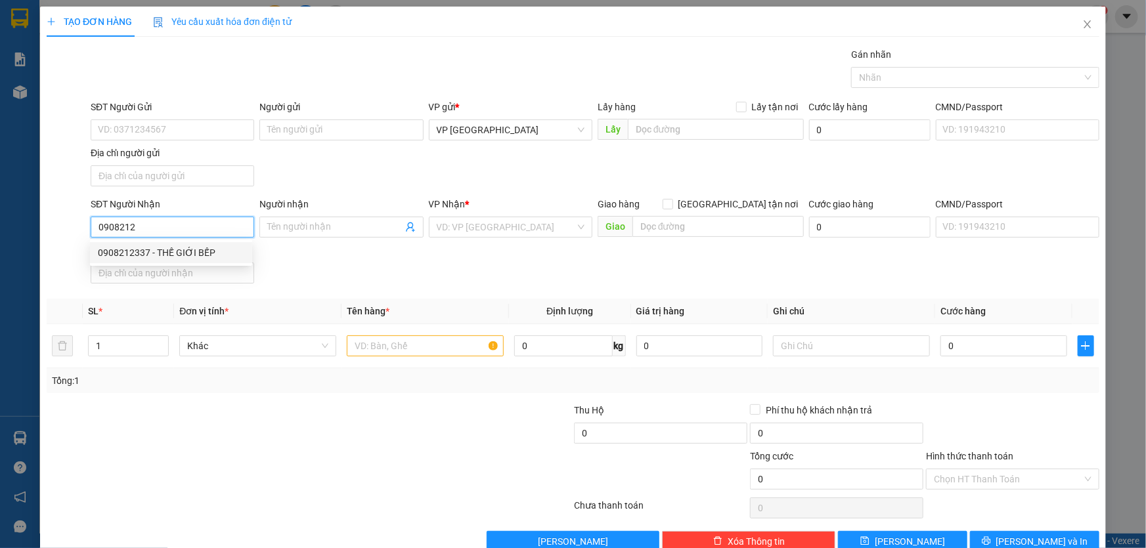 Image resolution: width=1146 pixels, height=548 pixels. I want to click on div: VP gửi, so click(510, 107).